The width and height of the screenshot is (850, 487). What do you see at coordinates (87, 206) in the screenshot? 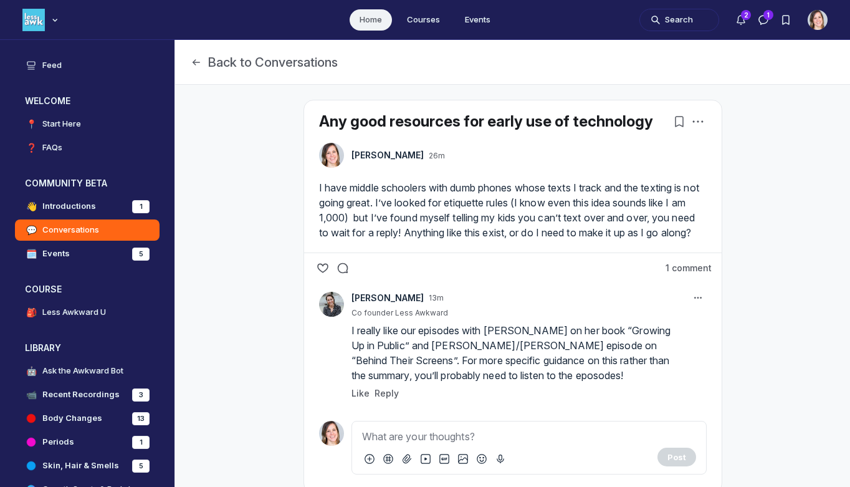
I see `a: 👋Introductions1` at bounding box center [87, 206].